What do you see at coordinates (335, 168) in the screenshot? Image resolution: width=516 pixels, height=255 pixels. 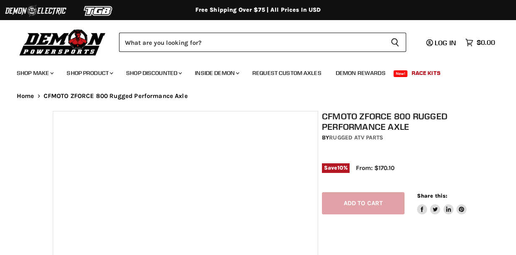 I see `span: Save %` at bounding box center [335, 168].